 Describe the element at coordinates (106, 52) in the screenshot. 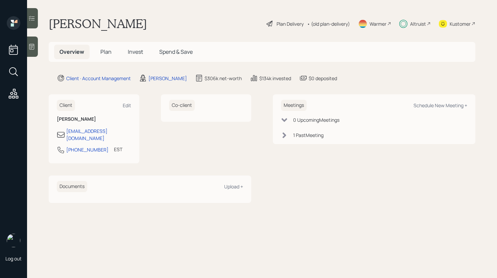

I see `span: Plan` at that location.